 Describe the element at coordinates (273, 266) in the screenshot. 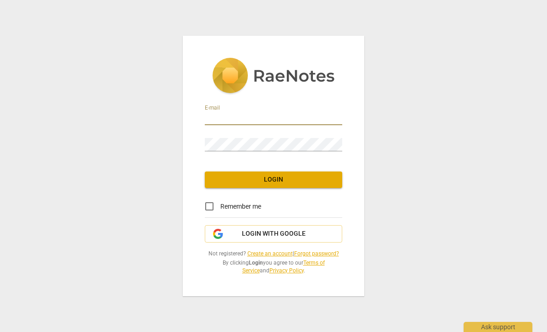

I see `span: By clicking you agree to our and .` at that location.